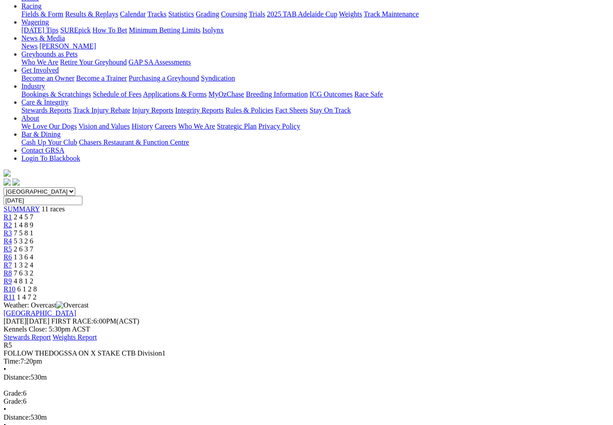 The width and height of the screenshot is (613, 425). I want to click on a: Become an Owner, so click(48, 78).